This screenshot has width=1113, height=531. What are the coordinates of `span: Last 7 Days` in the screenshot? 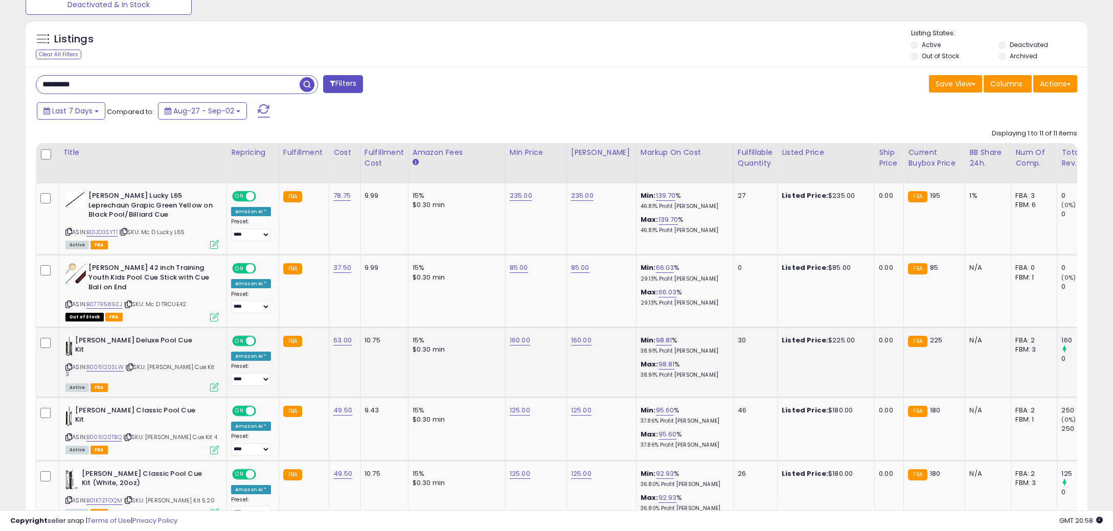 It's located at (72, 111).